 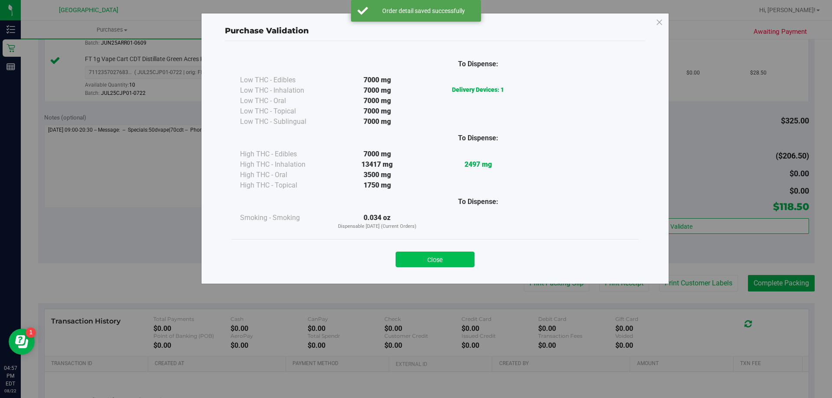 I want to click on div: Low THC - Sublingual, so click(x=283, y=122).